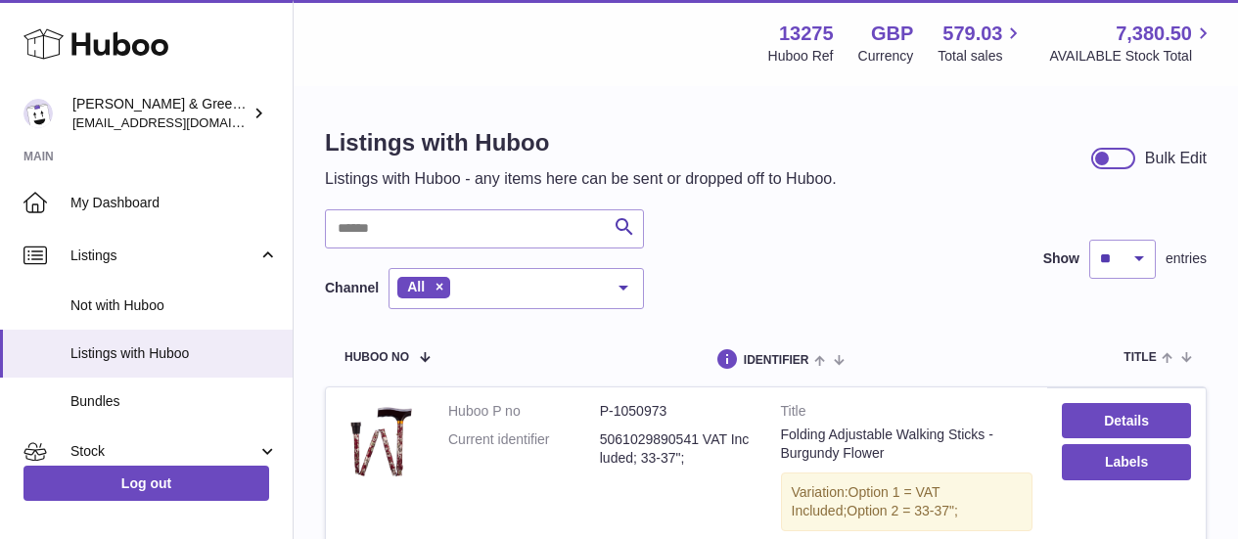 The image size is (1238, 539). What do you see at coordinates (174, 305) in the screenshot?
I see `span: Not with Huboo` at bounding box center [174, 305].